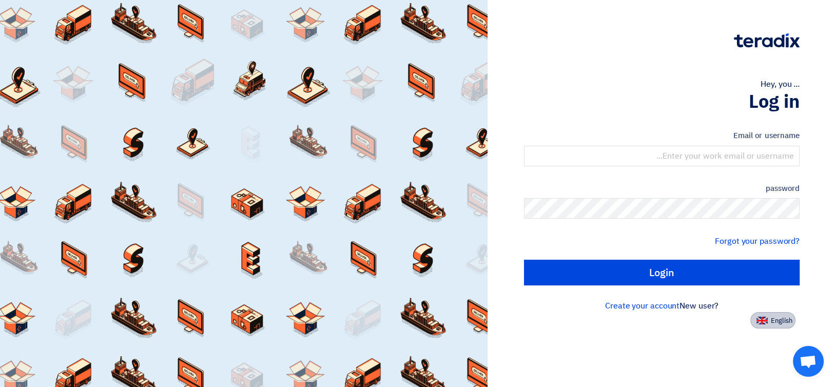  Describe the element at coordinates (766, 135) in the screenshot. I see `font: Email or username` at that location.